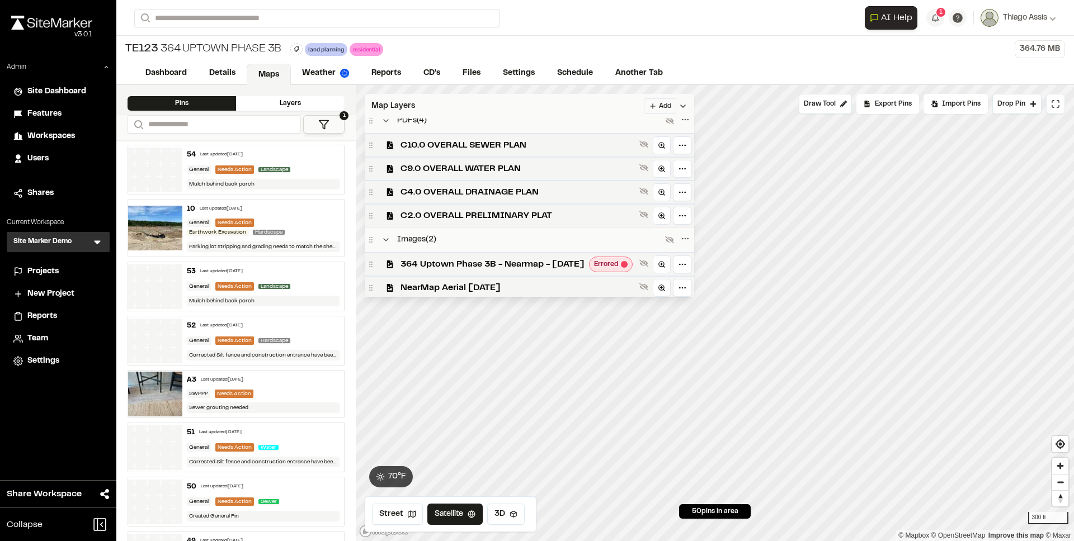 Image resolution: width=1074 pixels, height=541 pixels. Describe the element at coordinates (1060, 466) in the screenshot. I see `button: Zoom in` at that location.